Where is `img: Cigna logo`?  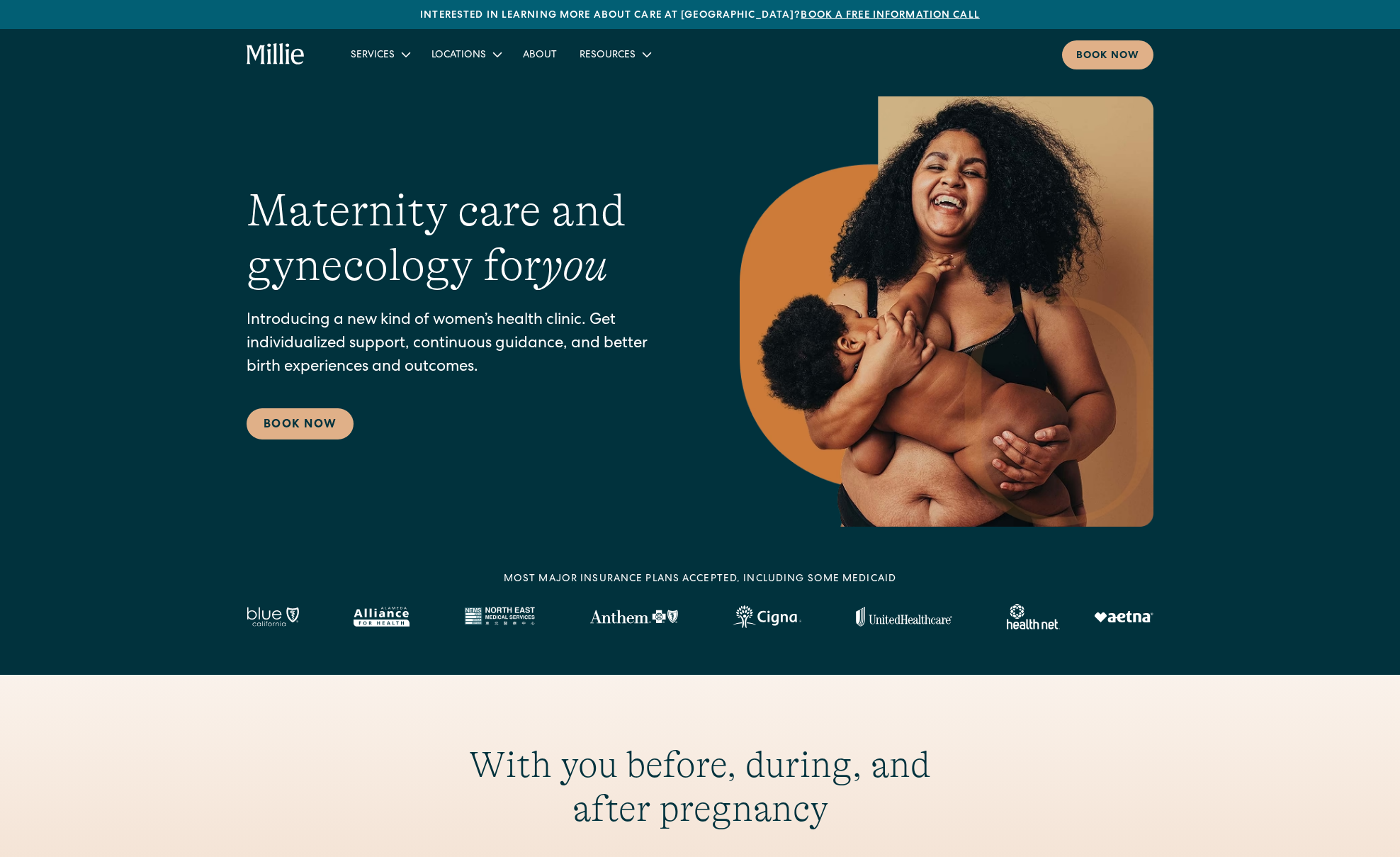 img: Cigna logo is located at coordinates (766, 617).